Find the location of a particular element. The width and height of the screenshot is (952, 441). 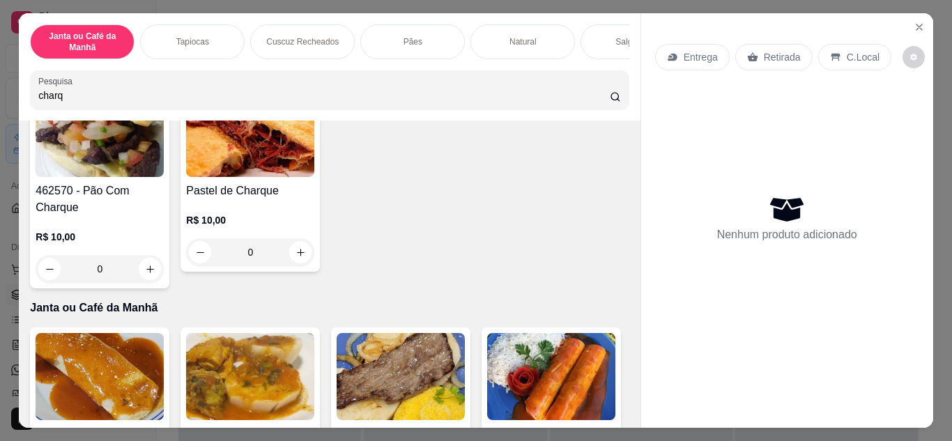

p: Nenhum produto adicionado is located at coordinates (787, 235).